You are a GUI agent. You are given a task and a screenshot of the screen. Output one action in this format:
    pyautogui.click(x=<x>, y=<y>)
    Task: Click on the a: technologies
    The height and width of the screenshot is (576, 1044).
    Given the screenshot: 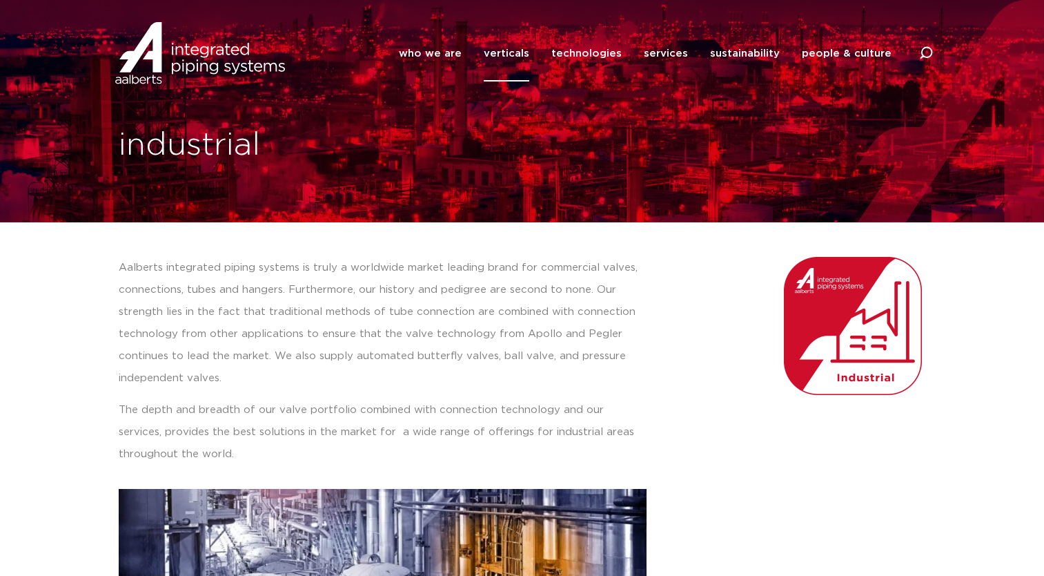 What is the action you would take?
    pyautogui.click(x=587, y=53)
    